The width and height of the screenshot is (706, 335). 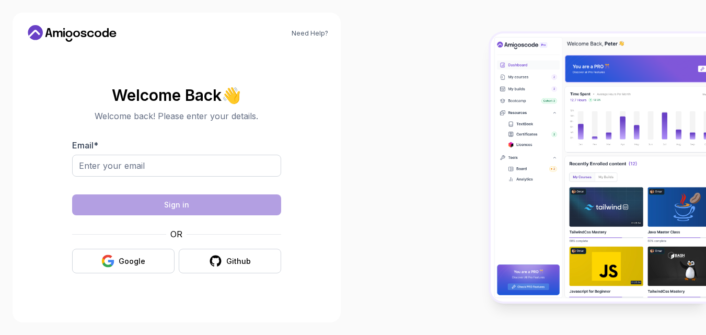 I want to click on label: Email *, so click(x=85, y=145).